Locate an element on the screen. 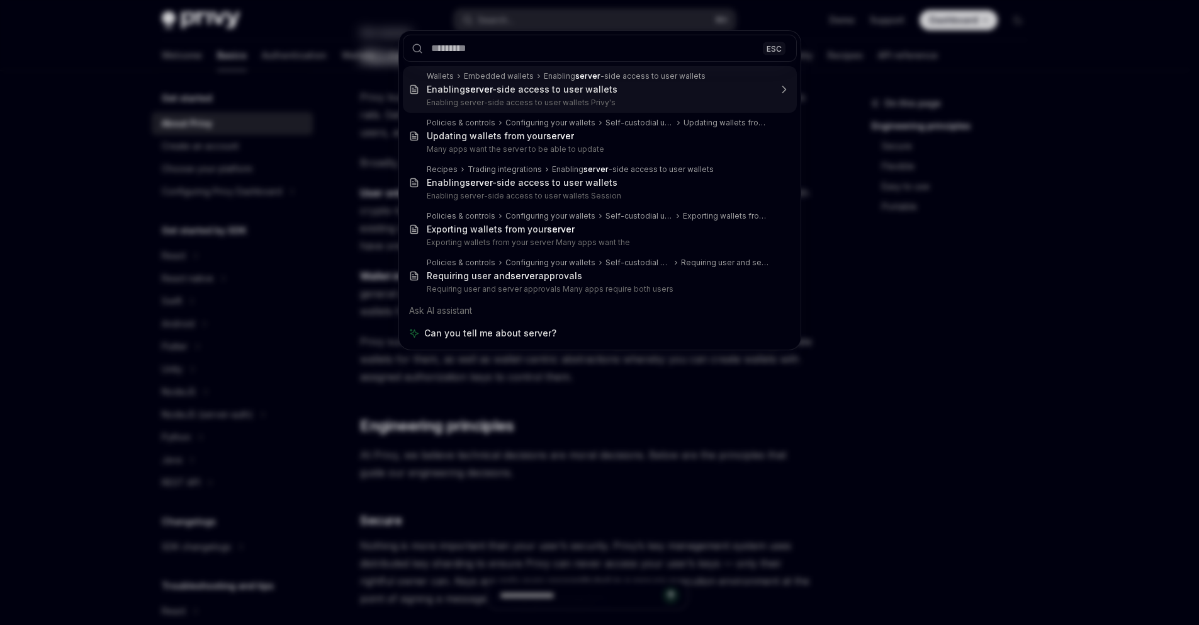 Image resolution: width=1199 pixels, height=625 pixels. div: Requiring user and server approvals is located at coordinates (726, 263).